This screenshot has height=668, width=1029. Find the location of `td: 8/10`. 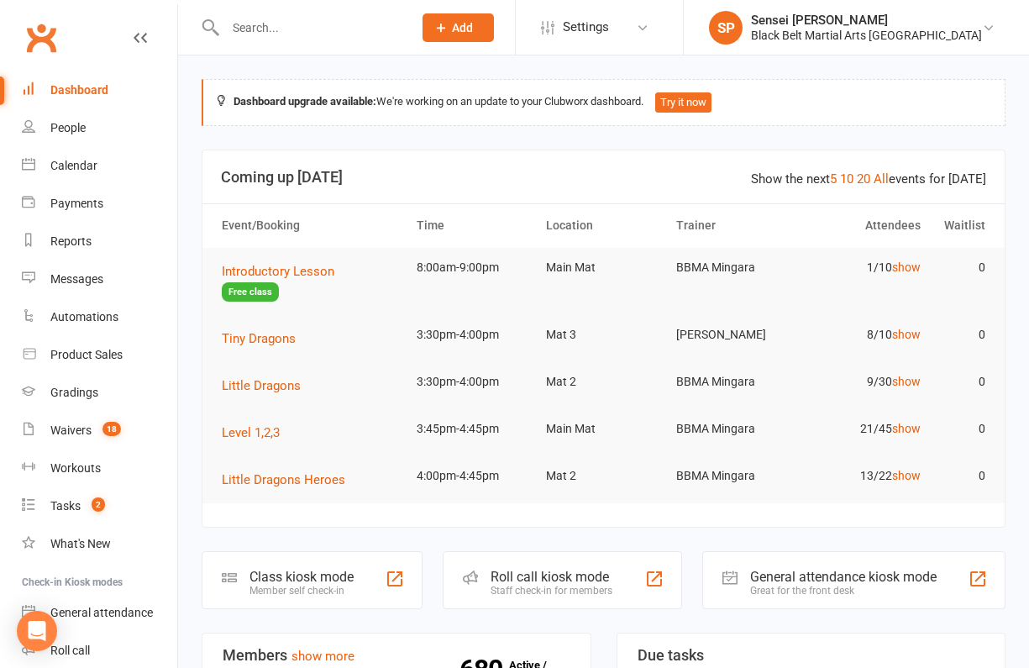

td: 8/10 is located at coordinates (863, 334).